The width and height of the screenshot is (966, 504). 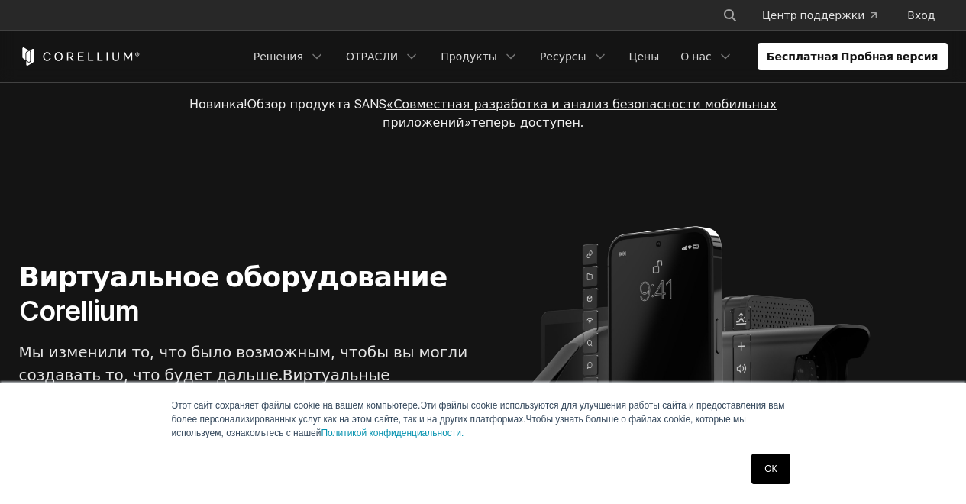 What do you see at coordinates (372, 56) in the screenshot?
I see `ya-tr-span: ОТРАСЛИ` at bounding box center [372, 56].